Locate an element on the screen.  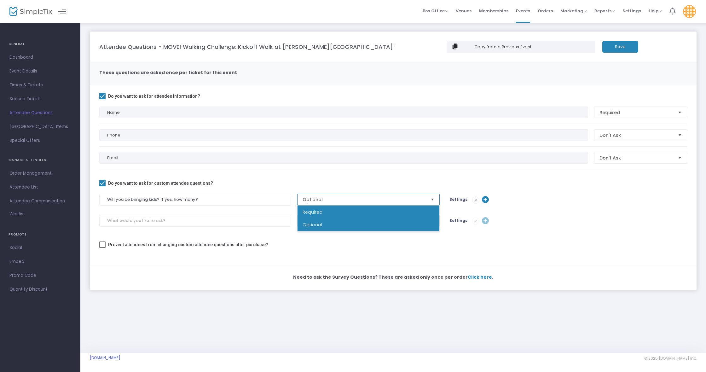
span: Click here is located at coordinates (479, 277).